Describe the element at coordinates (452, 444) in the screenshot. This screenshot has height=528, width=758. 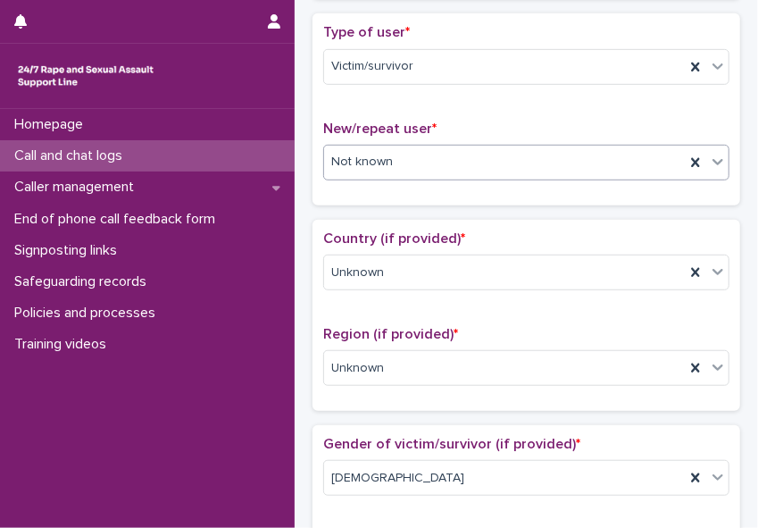
I see `span: Gender of victim/survivor (if provided)` at that location.